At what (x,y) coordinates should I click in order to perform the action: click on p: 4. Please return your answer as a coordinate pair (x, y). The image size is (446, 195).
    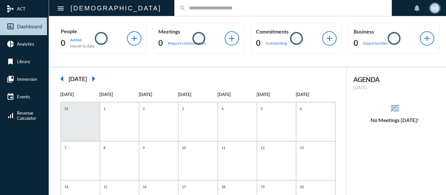
    Looking at the image, I should click on (222, 109).